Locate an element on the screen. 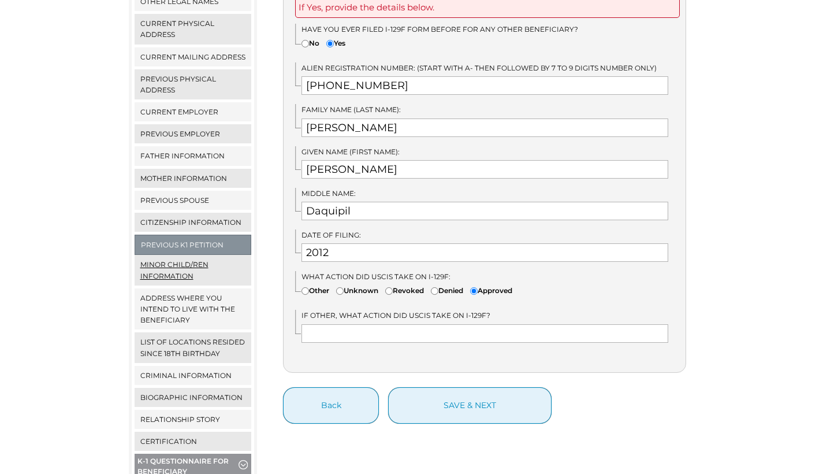  a: Certification is located at coordinates (193, 441).